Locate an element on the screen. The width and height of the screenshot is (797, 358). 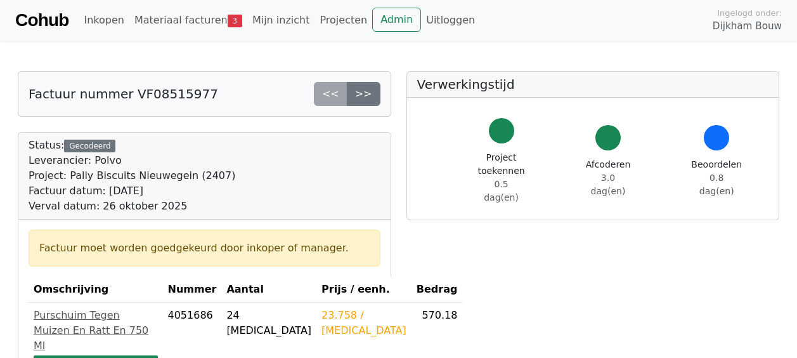
a: Mijn inzicht is located at coordinates (281, 20).